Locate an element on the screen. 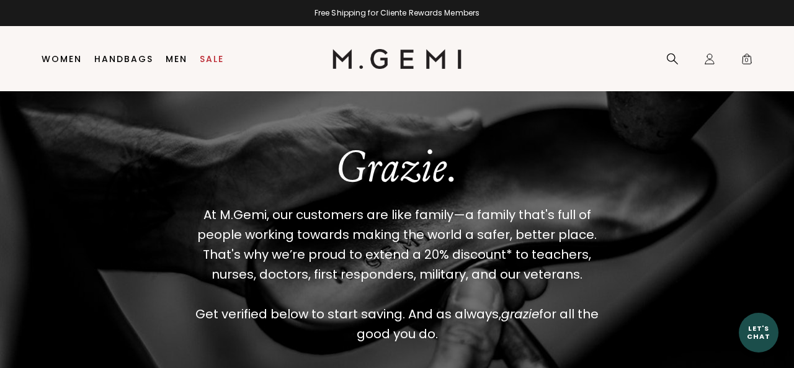  strong: Get verified below to start saving. And as always, for all the good you do. is located at coordinates (397, 324).